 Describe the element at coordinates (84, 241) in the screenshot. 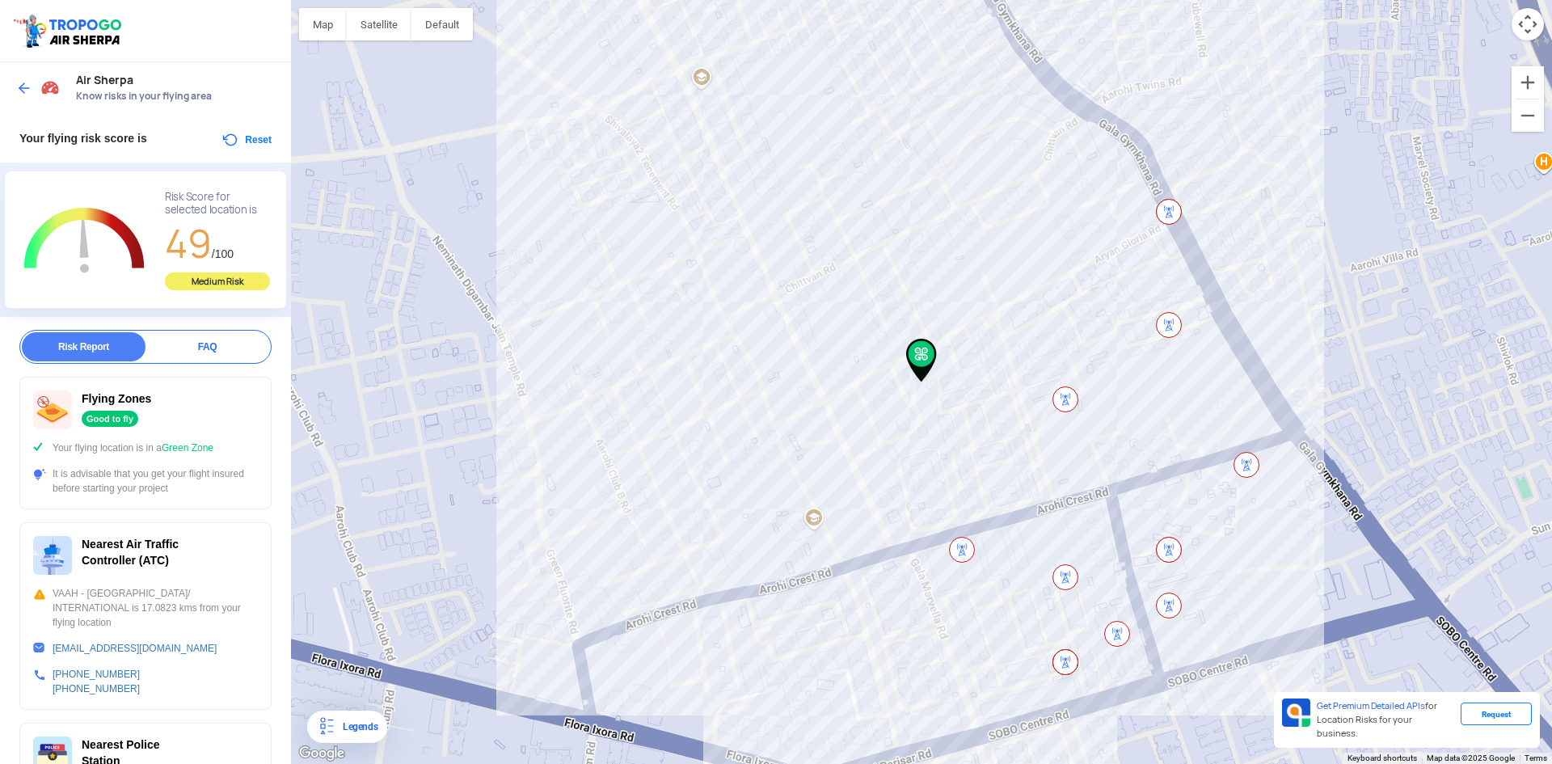

I see `g: Chart` at that location.